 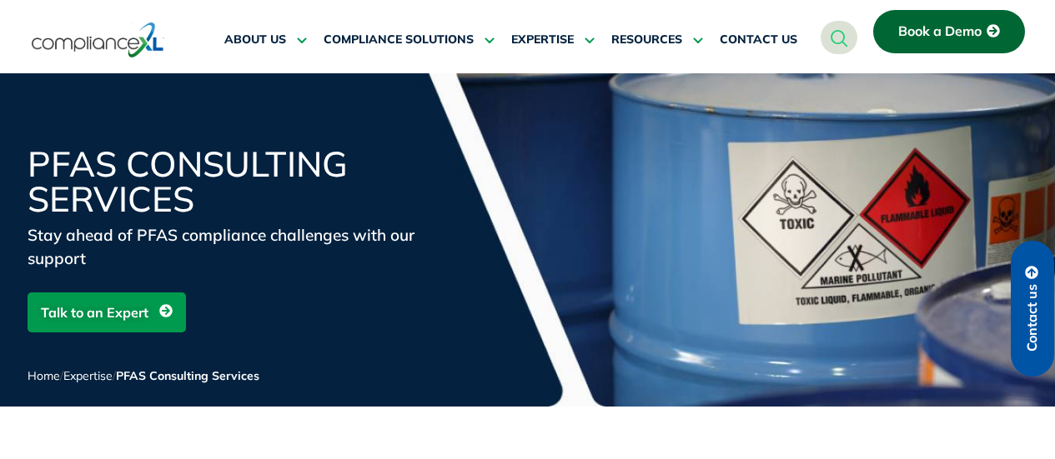 I want to click on span: Talk to an Expert, so click(x=94, y=313).